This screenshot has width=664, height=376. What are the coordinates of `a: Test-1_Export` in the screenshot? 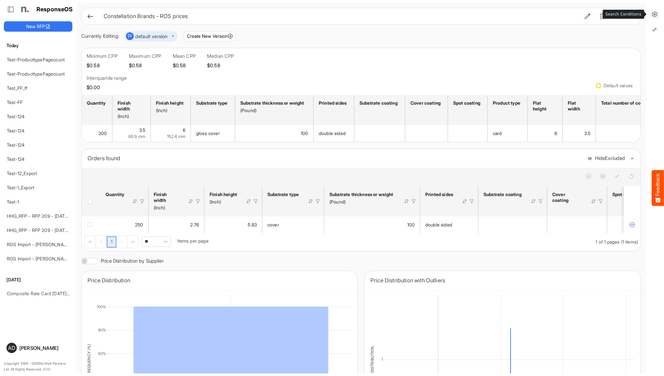 It's located at (20, 187).